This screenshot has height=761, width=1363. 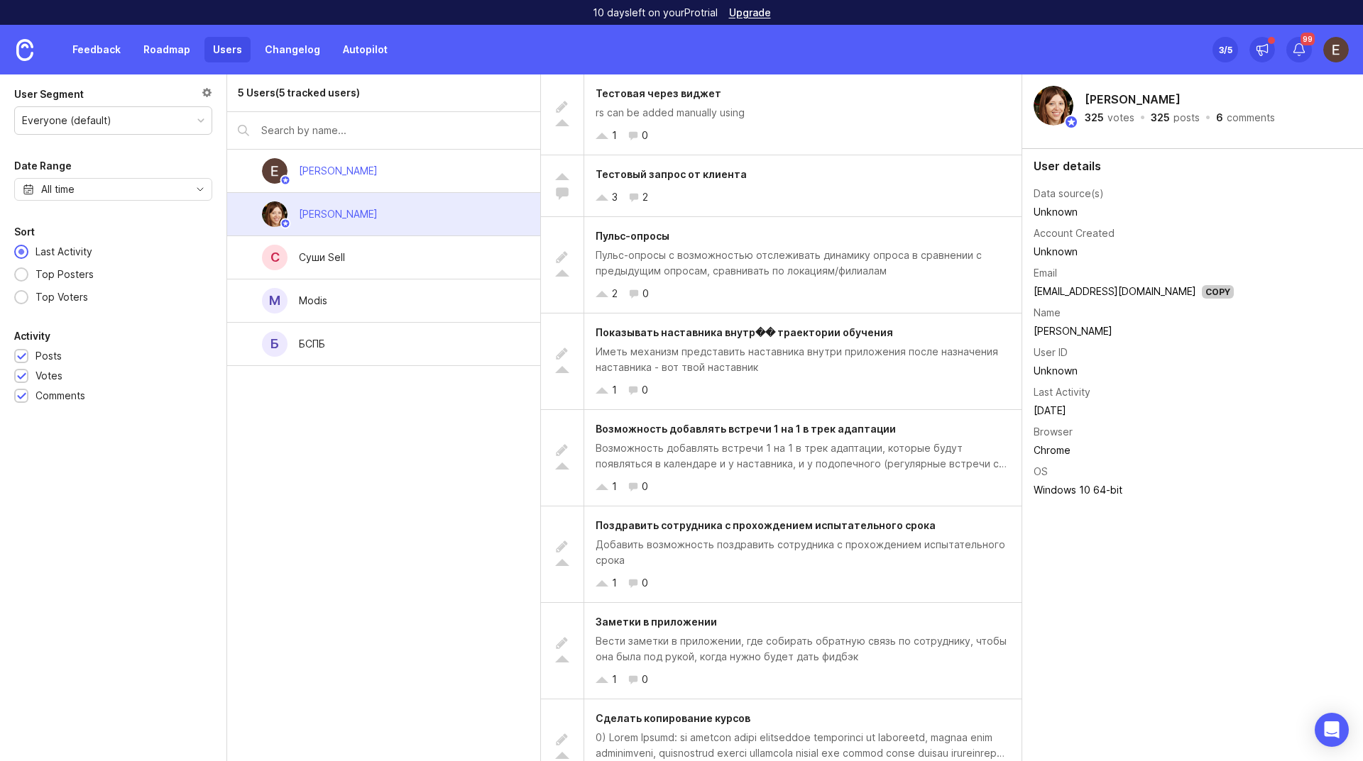 I want to click on div: Everyone (default), so click(x=67, y=121).